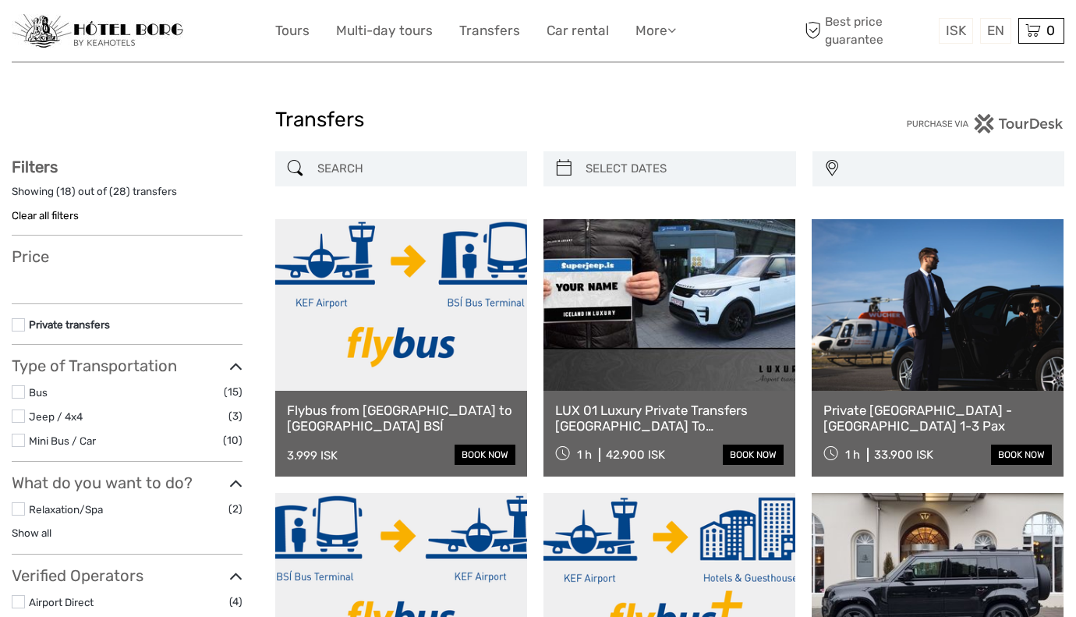 The width and height of the screenshot is (1076, 617). I want to click on span: (4), so click(236, 601).